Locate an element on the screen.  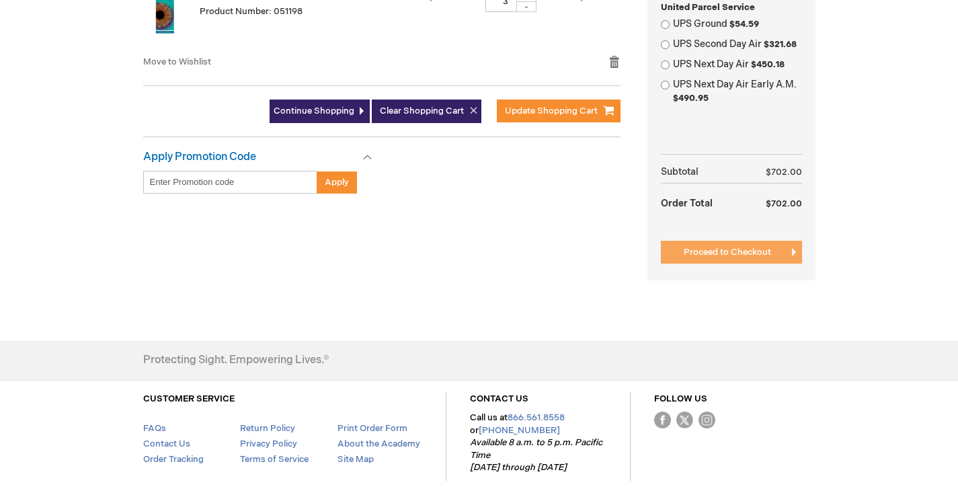
a: CONTACT US is located at coordinates (499, 399).